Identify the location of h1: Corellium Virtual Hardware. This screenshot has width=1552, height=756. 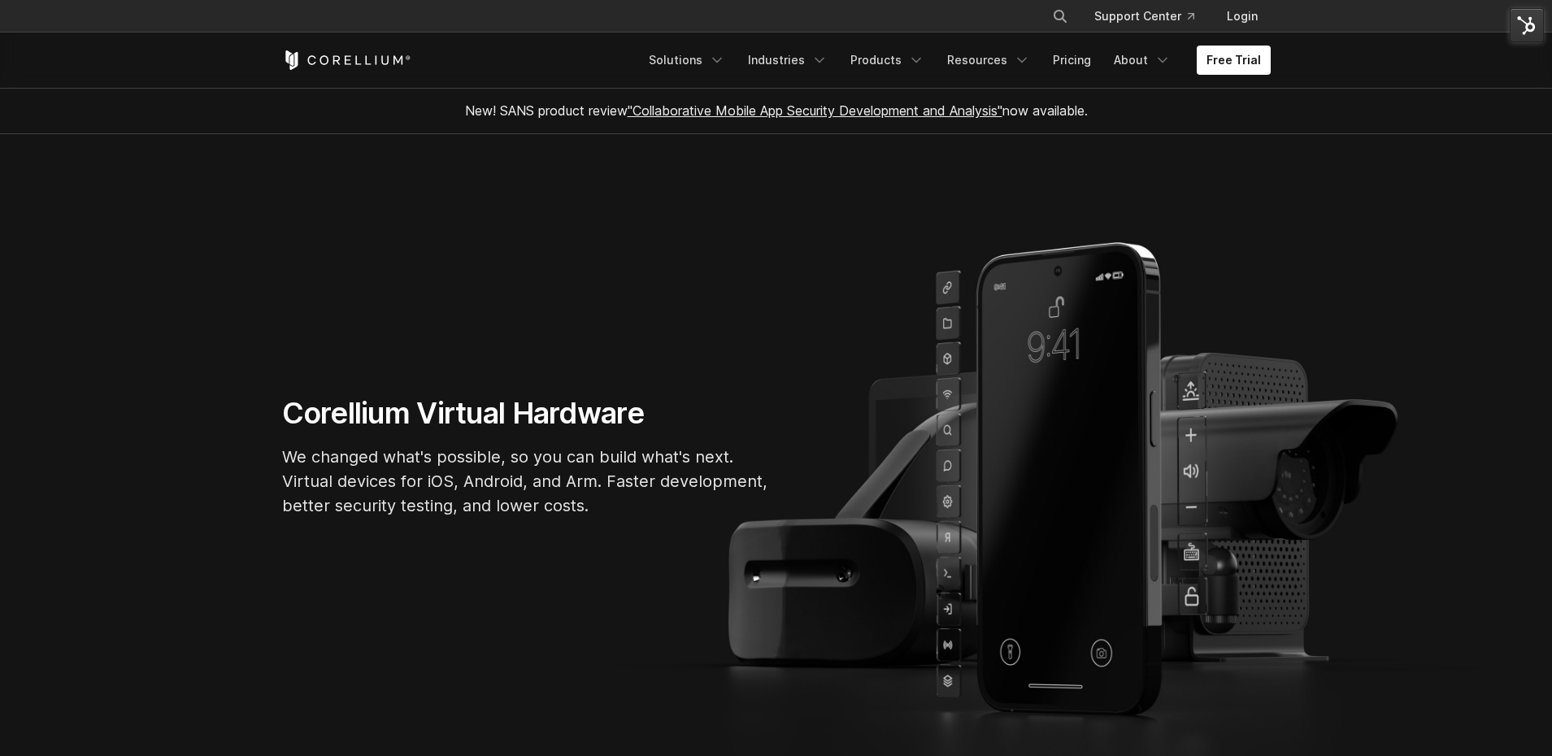
(526, 413).